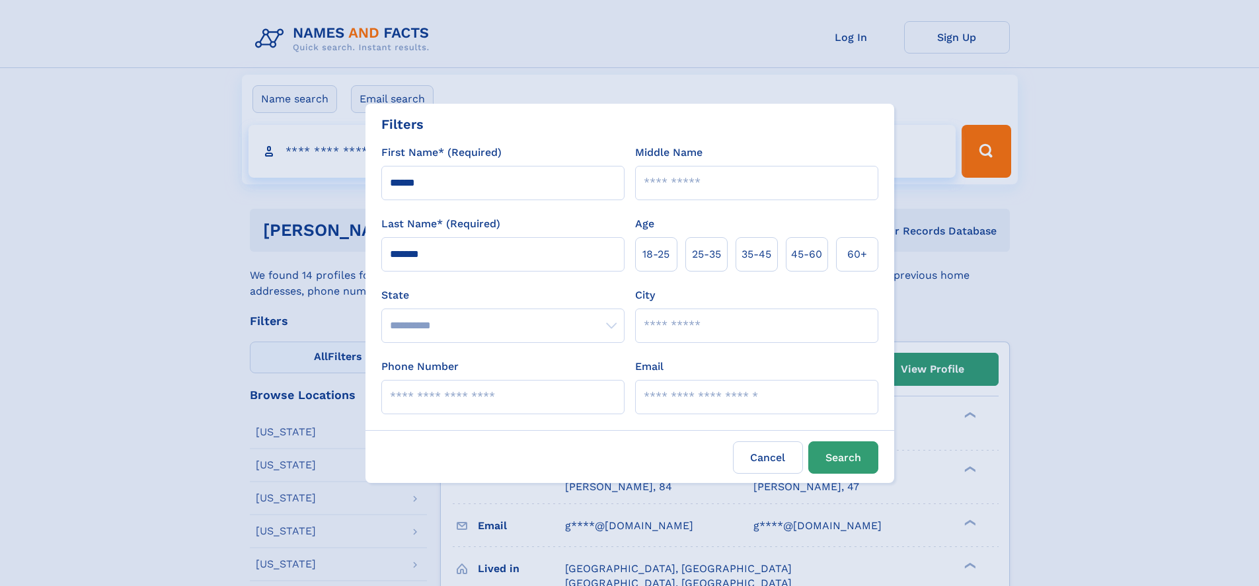 The image size is (1259, 586). What do you see at coordinates (857, 254) in the screenshot?
I see `span: 60+` at bounding box center [857, 254].